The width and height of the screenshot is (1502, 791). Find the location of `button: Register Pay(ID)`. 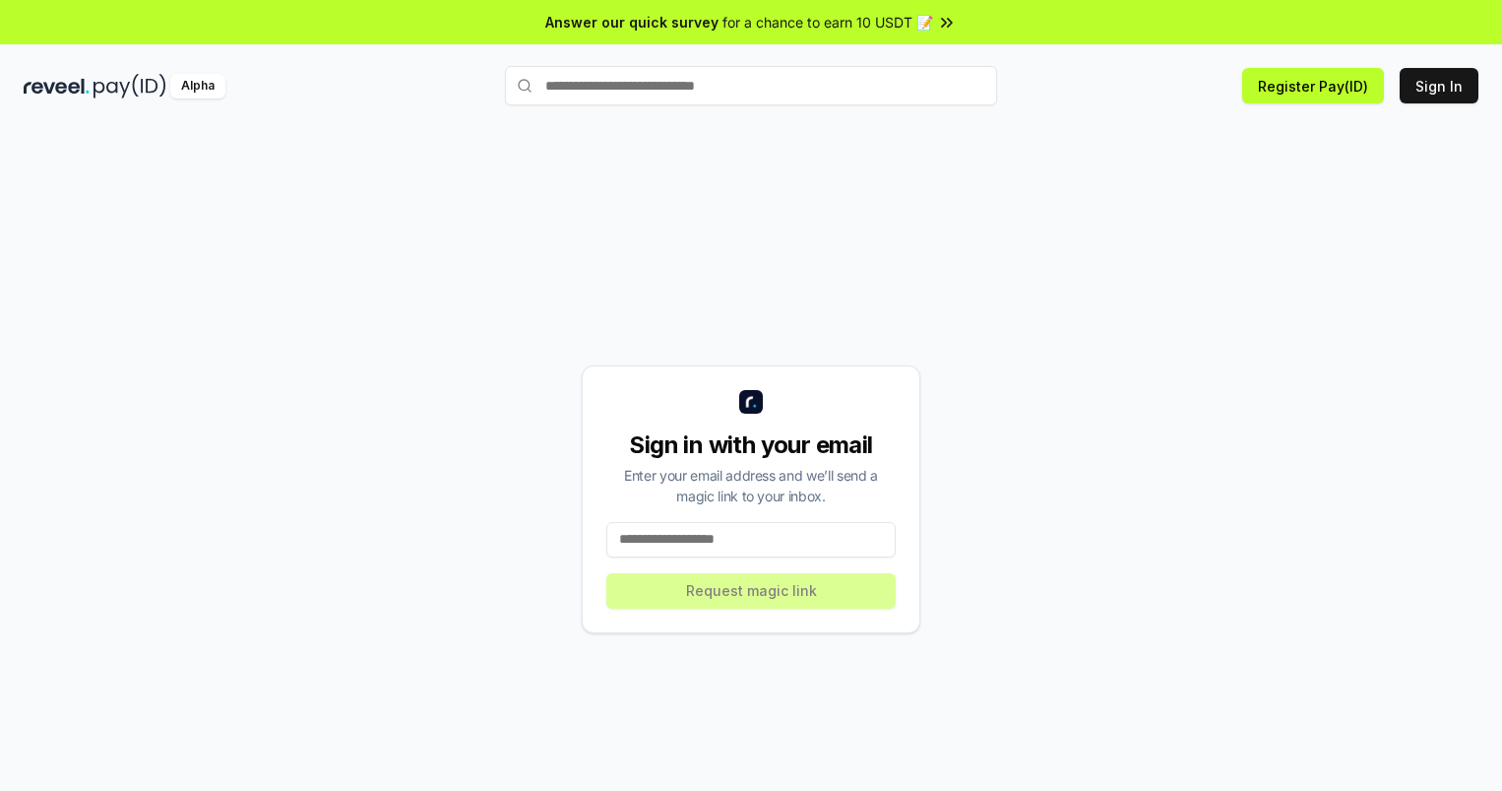

button: Register Pay(ID) is located at coordinates (1313, 86).